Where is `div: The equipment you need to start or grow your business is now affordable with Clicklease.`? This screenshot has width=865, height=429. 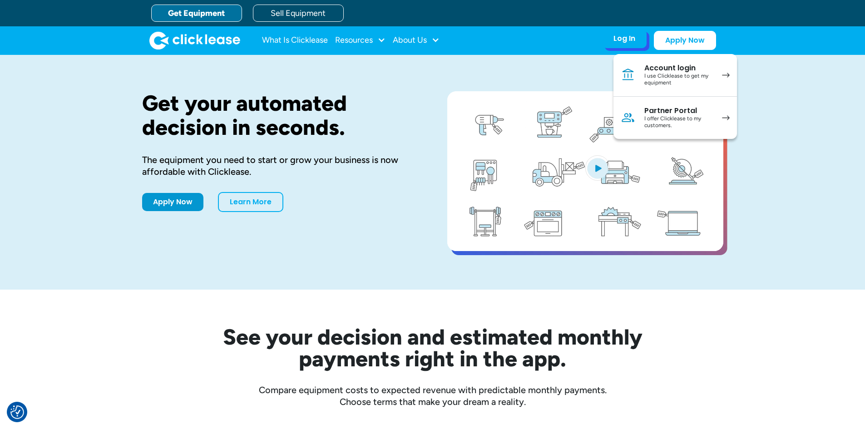 div: The equipment you need to start or grow your business is now affordable with Clicklease. is located at coordinates (280, 166).